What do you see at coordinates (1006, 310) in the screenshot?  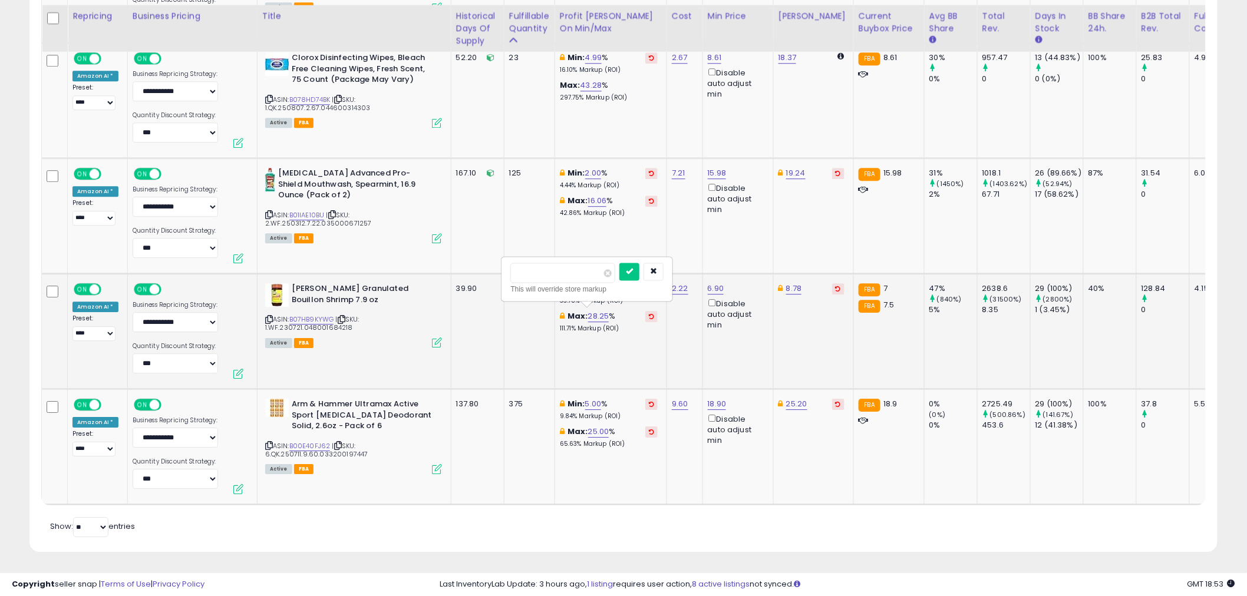 I see `div: 8.35` at bounding box center [1006, 310].